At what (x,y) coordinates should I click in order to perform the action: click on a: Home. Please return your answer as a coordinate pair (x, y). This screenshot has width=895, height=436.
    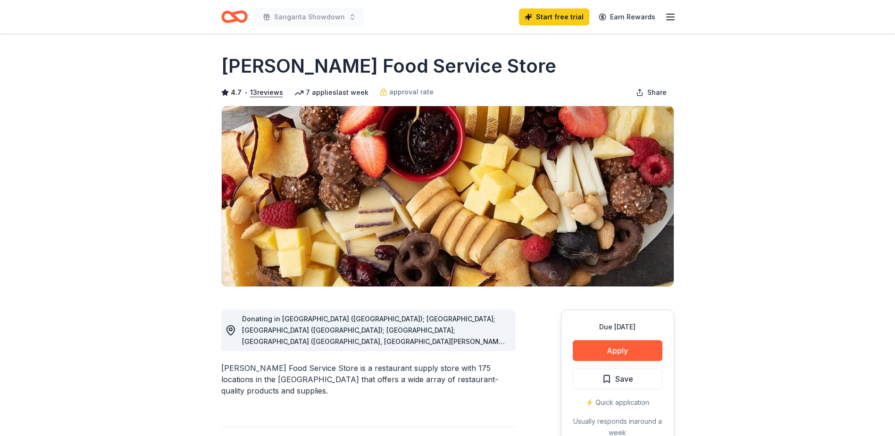
    Looking at the image, I should click on (234, 17).